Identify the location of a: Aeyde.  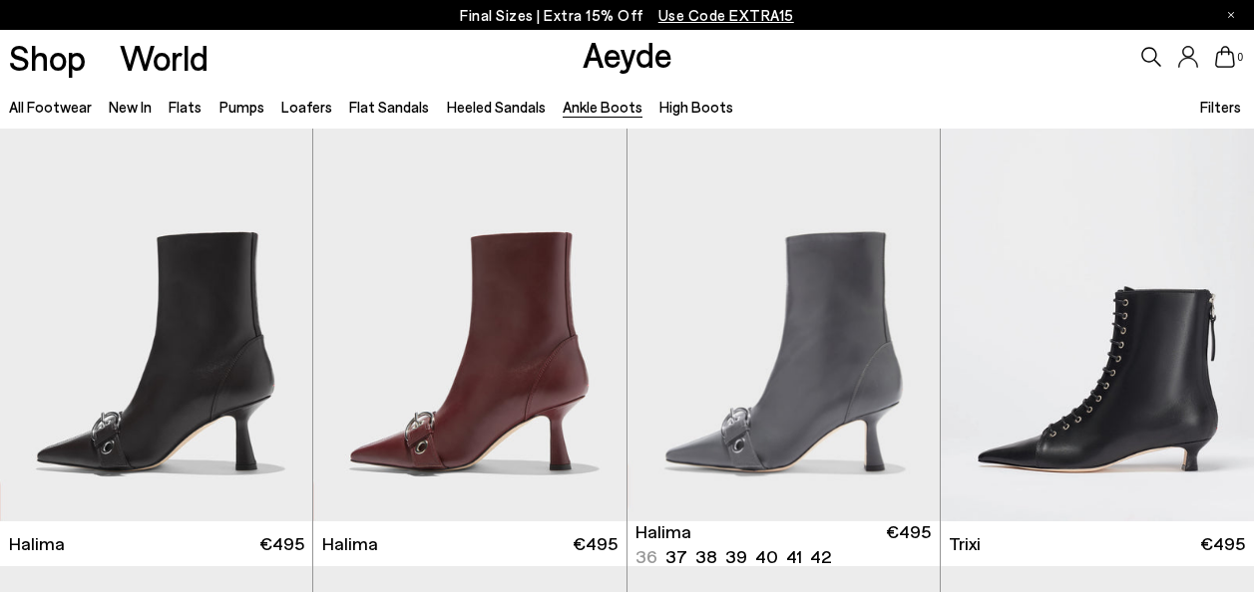
(627, 54).